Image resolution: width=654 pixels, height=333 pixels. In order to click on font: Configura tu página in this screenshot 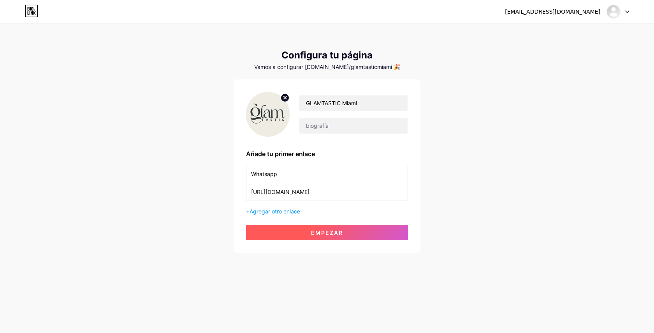, I will do `click(327, 55)`.